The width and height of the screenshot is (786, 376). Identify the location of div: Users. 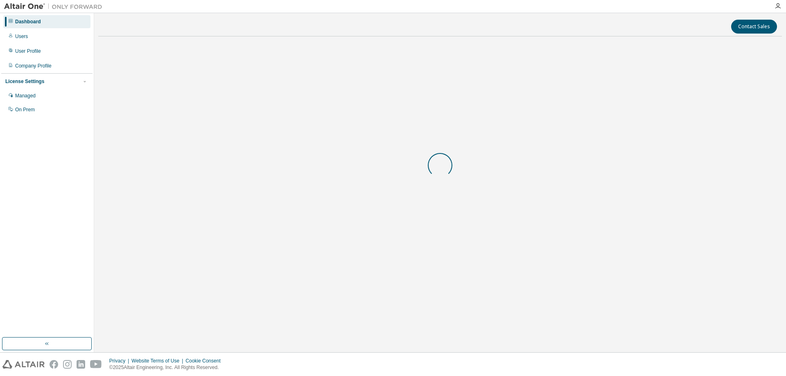
(21, 36).